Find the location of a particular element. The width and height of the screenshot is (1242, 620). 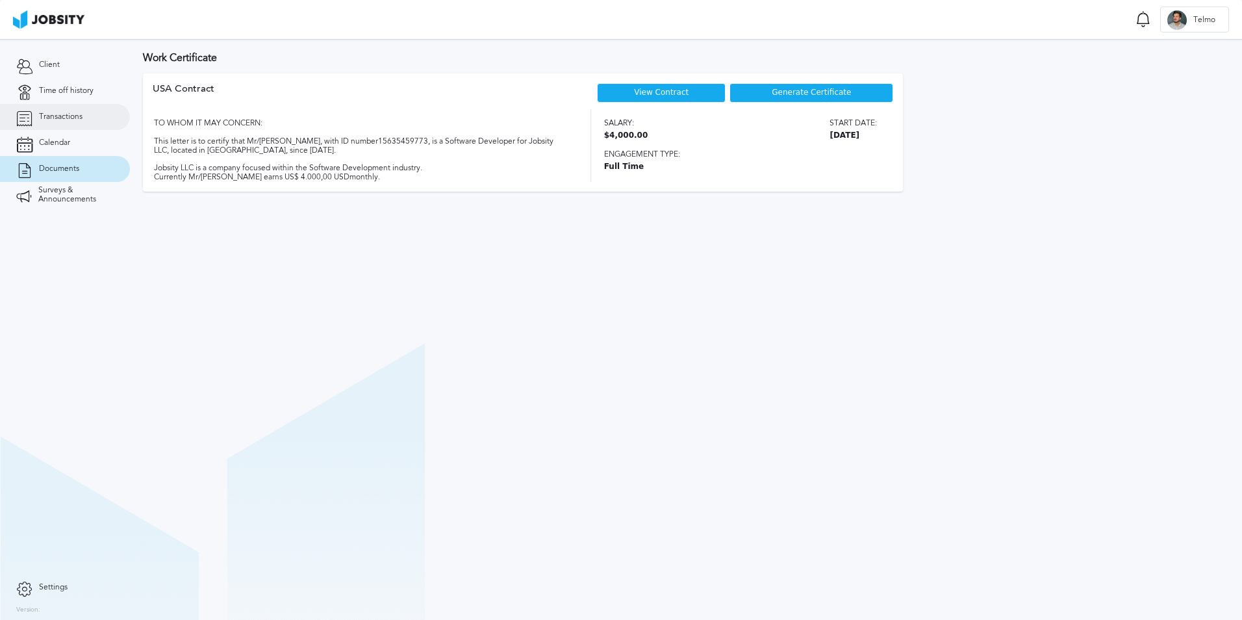

img: ab4bad089aa723f57921c736e9817d99.png is located at coordinates (49, 19).